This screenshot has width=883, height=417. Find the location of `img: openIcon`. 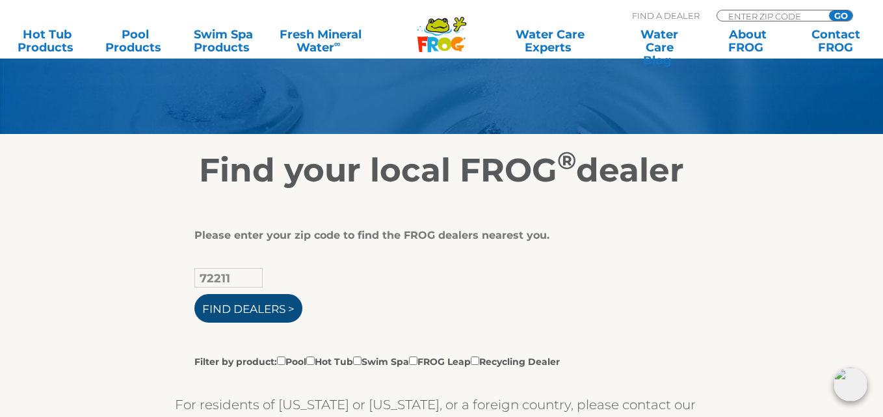

img: openIcon is located at coordinates (851, 384).